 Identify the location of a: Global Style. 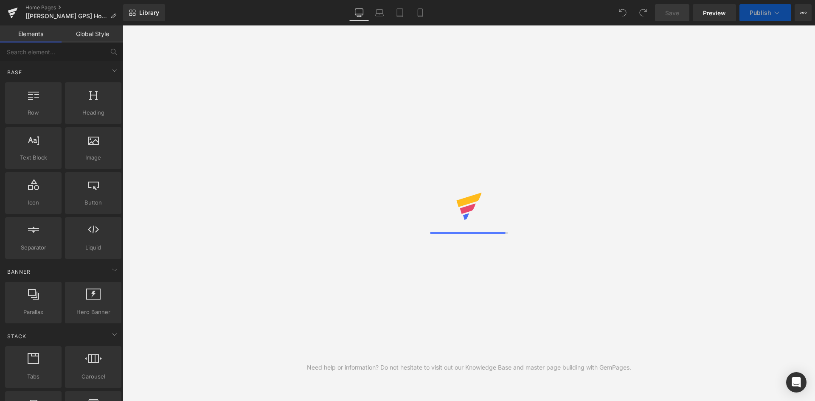
(92, 34).